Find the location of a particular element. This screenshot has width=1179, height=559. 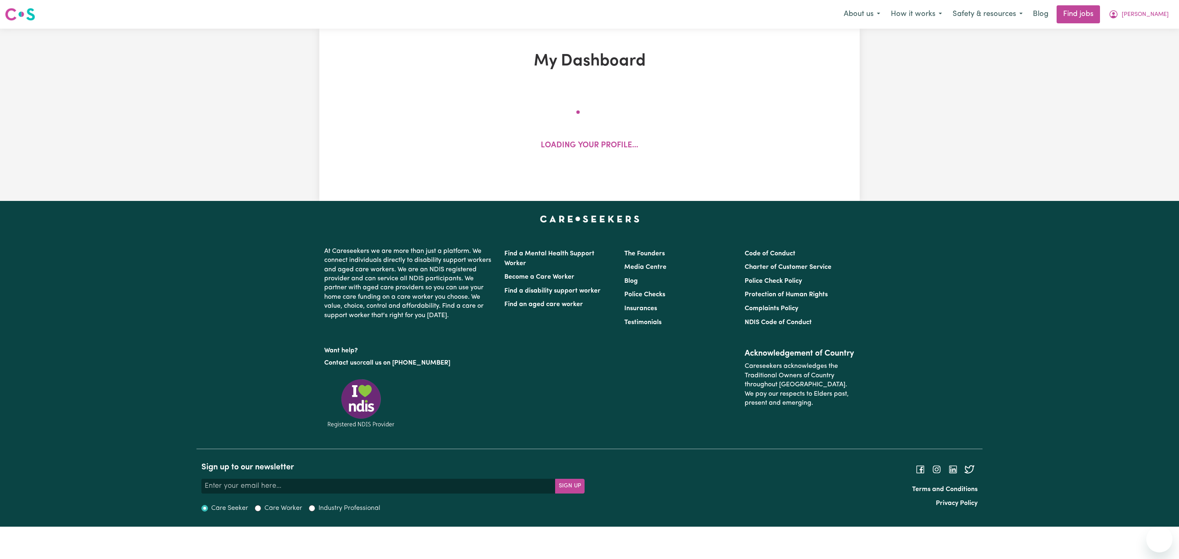

img: Registered NDIS provider is located at coordinates (361, 403).